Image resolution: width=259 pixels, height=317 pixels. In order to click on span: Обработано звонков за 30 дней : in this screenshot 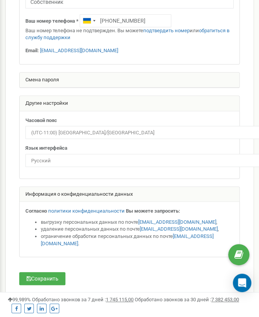, I will do `click(186, 300)`.